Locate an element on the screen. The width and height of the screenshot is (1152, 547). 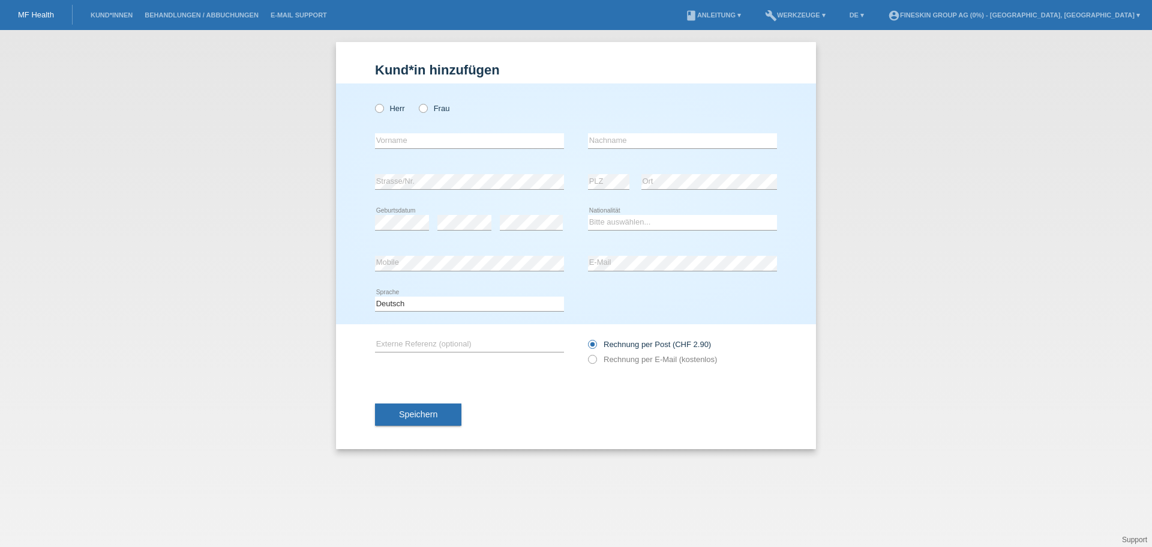
i: account_circle is located at coordinates (894, 16).